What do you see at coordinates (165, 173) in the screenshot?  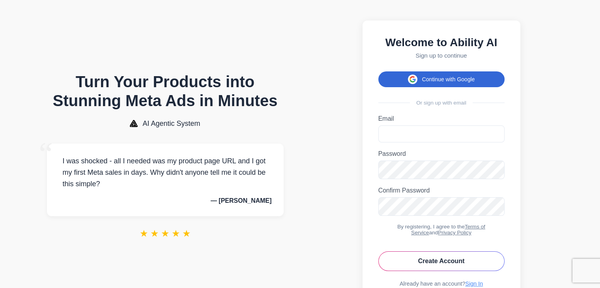 I see `p: I was shocked - all I needed was my product page URL and I got my first Meta sales in days. Why d...` at bounding box center [165, 173].